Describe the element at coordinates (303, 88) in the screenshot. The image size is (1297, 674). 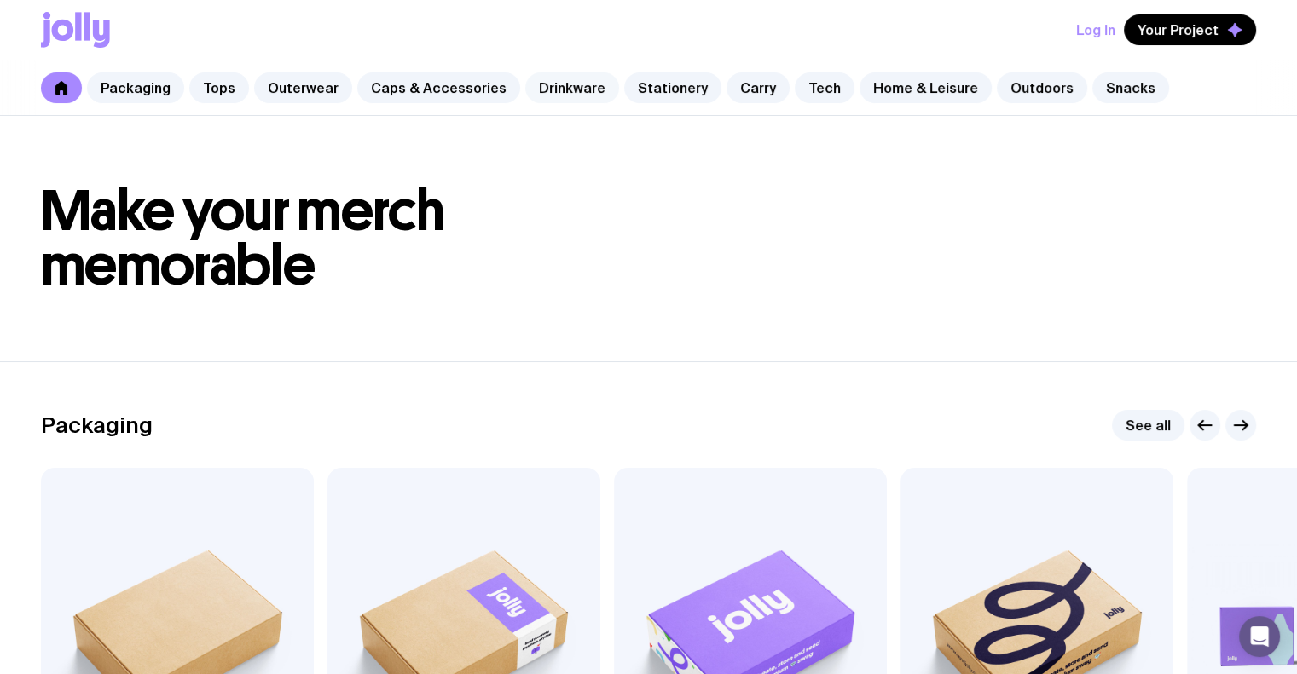
I see `a: Outerwear` at that location.